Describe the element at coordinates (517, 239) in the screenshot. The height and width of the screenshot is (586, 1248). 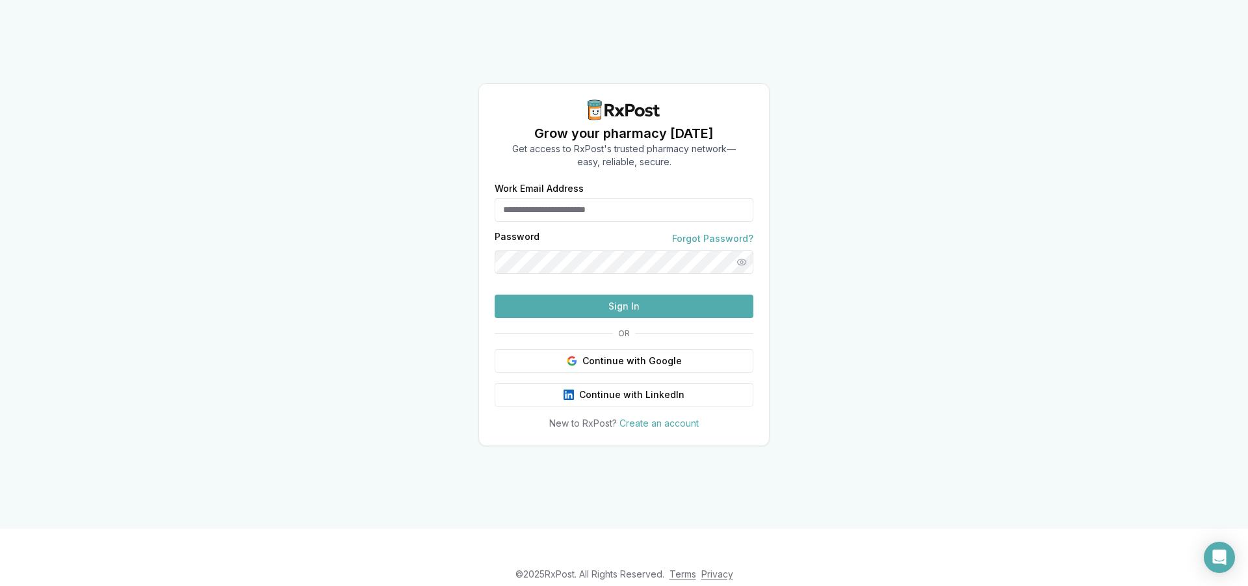
I see `label: Password` at that location.